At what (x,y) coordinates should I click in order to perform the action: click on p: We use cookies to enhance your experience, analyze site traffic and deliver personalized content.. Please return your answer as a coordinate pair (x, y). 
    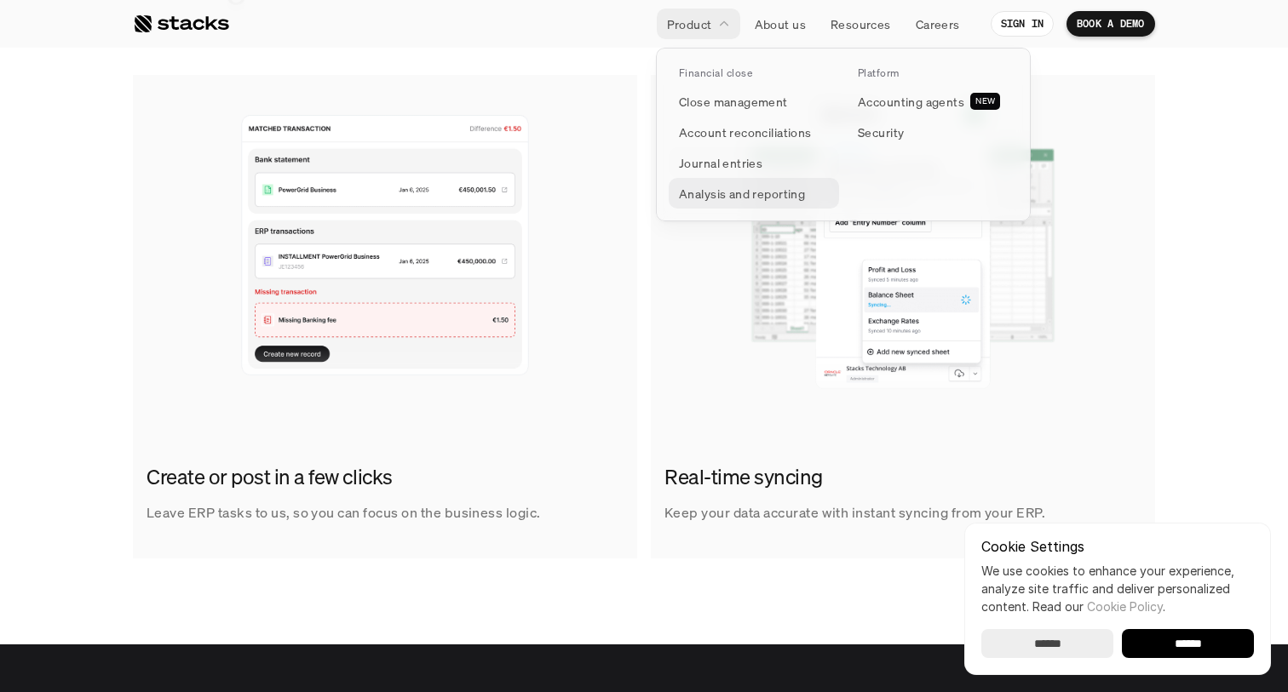
    Looking at the image, I should click on (1117, 588).